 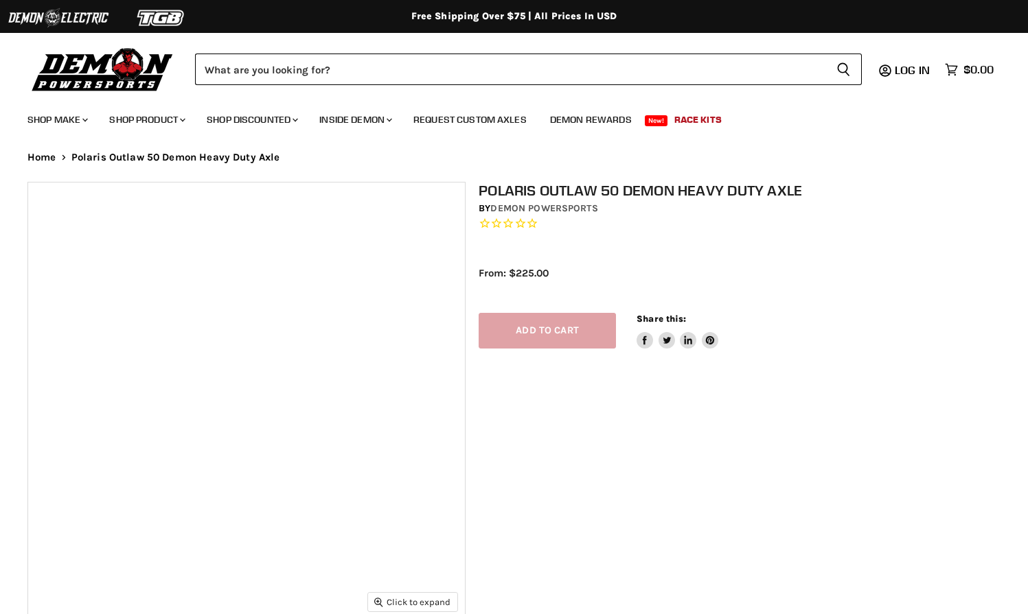 I want to click on img: TGB Logo 2, so click(x=161, y=18).